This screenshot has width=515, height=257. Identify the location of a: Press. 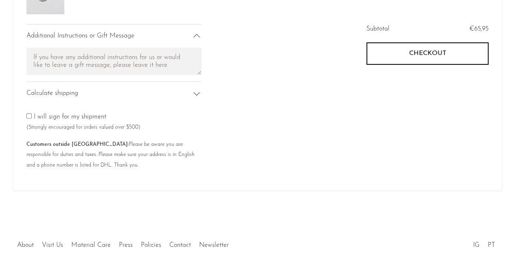
(126, 245).